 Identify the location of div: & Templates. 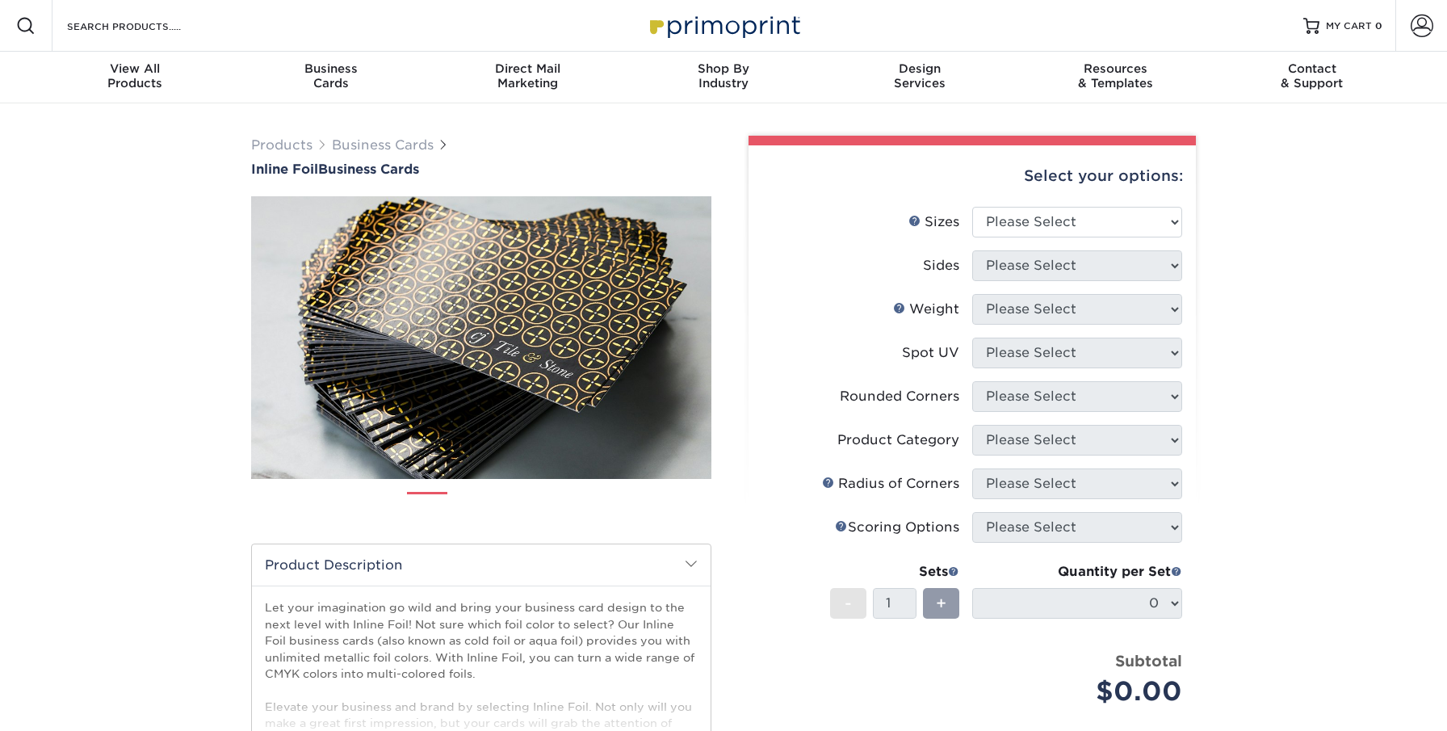
(1115, 76).